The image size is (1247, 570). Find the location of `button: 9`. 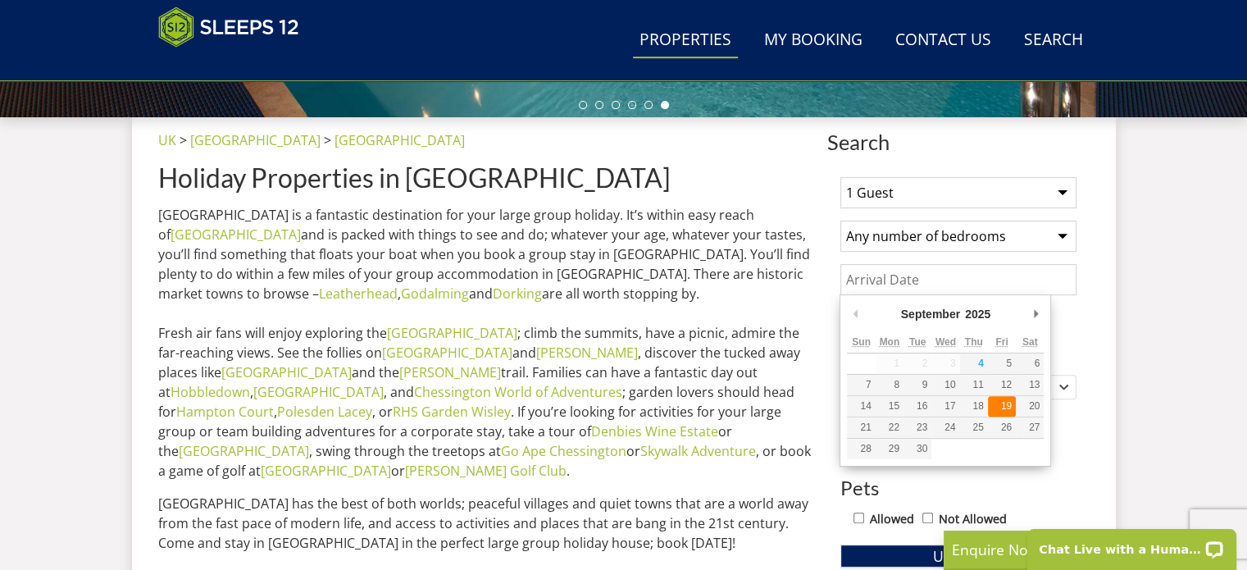

button: 9 is located at coordinates (918, 385).